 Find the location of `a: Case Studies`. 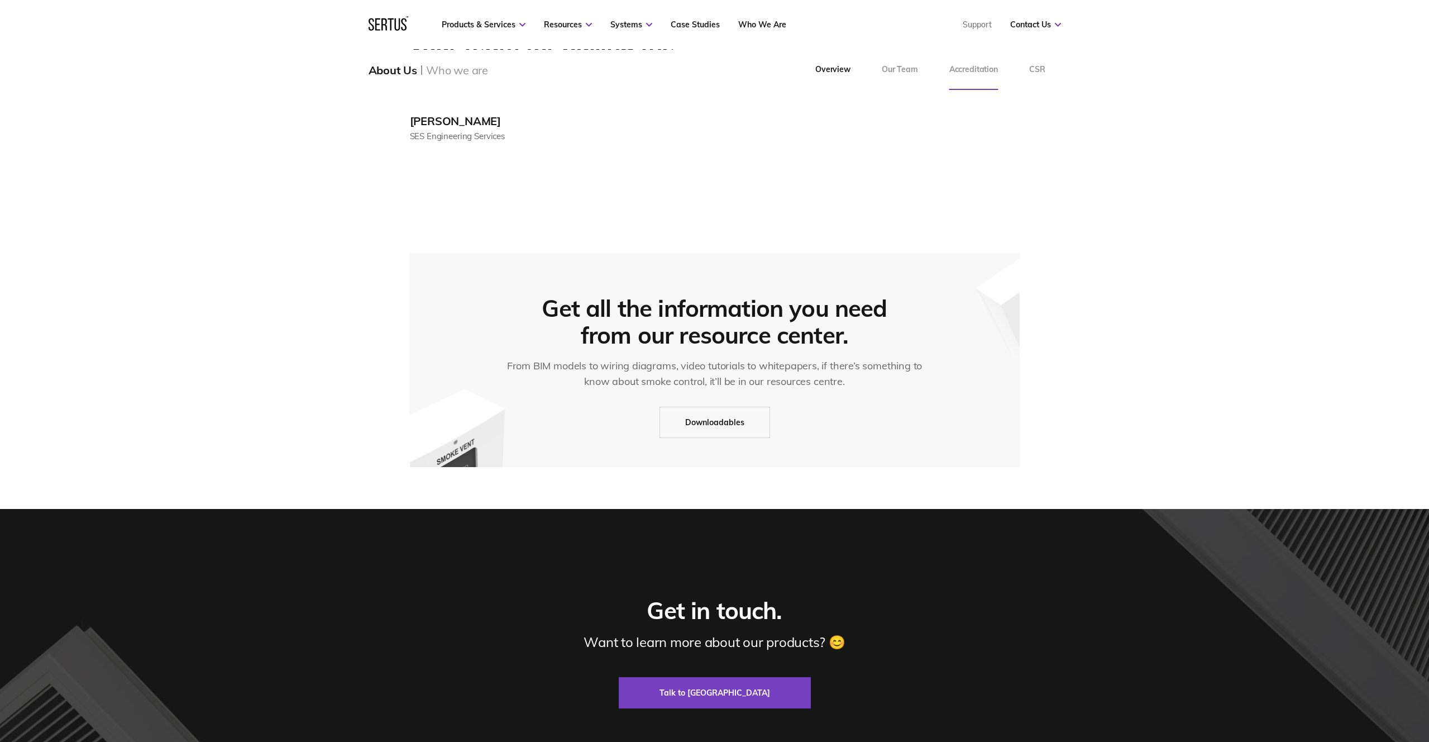

a: Case Studies is located at coordinates (695, 25).